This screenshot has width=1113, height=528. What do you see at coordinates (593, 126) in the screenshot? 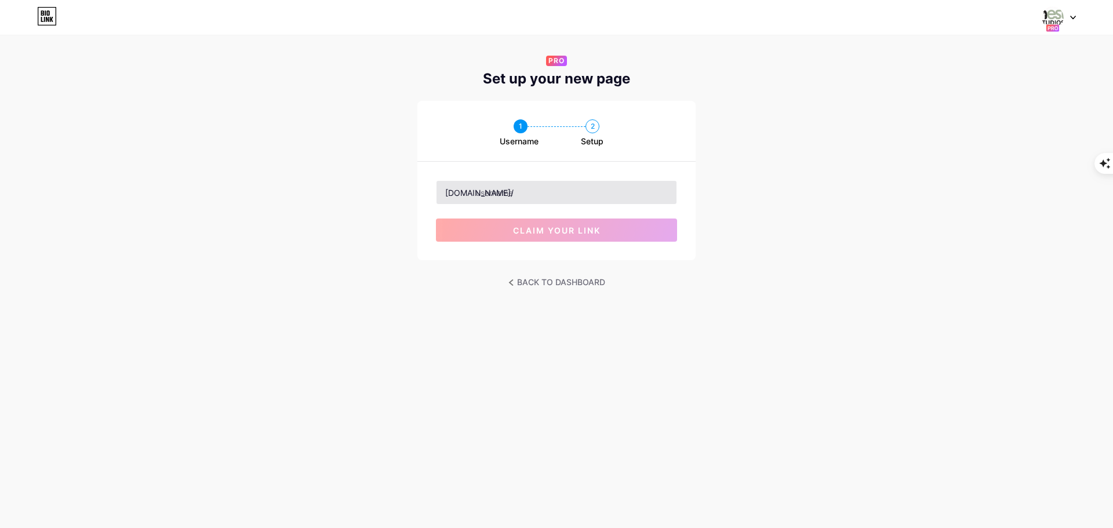
I see `div: 2` at bounding box center [593, 126].